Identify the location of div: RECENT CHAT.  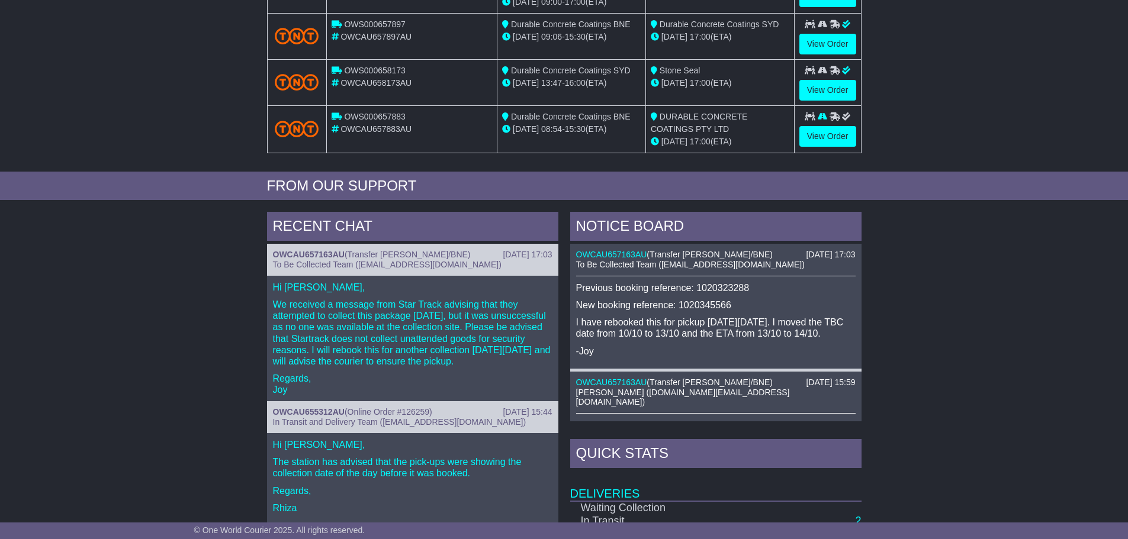
(413, 228).